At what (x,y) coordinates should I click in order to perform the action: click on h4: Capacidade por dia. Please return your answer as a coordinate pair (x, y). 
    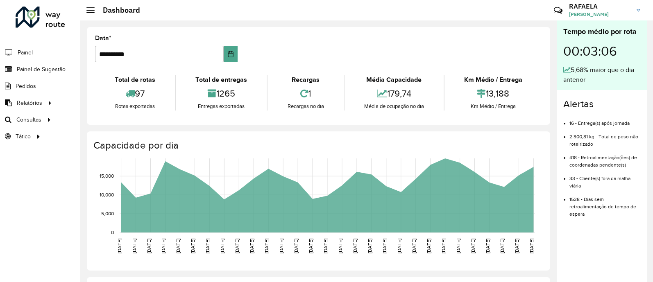
    Looking at the image, I should click on (318, 145).